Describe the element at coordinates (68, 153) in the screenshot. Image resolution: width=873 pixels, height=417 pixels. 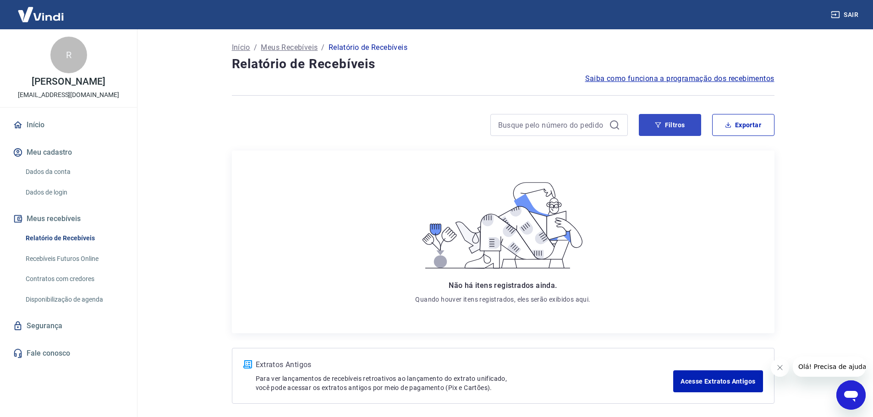
I see `button: Meu cadastro` at that location.